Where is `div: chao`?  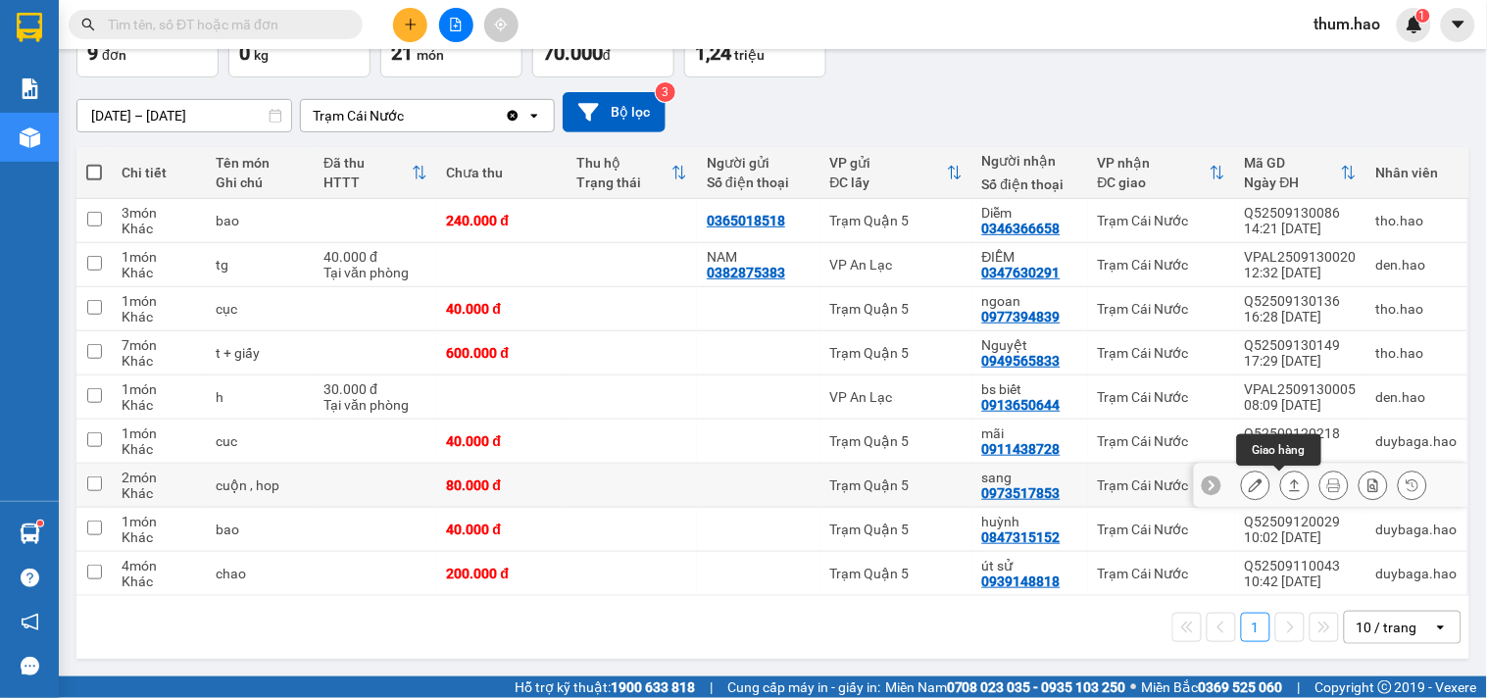
div: chao is located at coordinates (260, 573).